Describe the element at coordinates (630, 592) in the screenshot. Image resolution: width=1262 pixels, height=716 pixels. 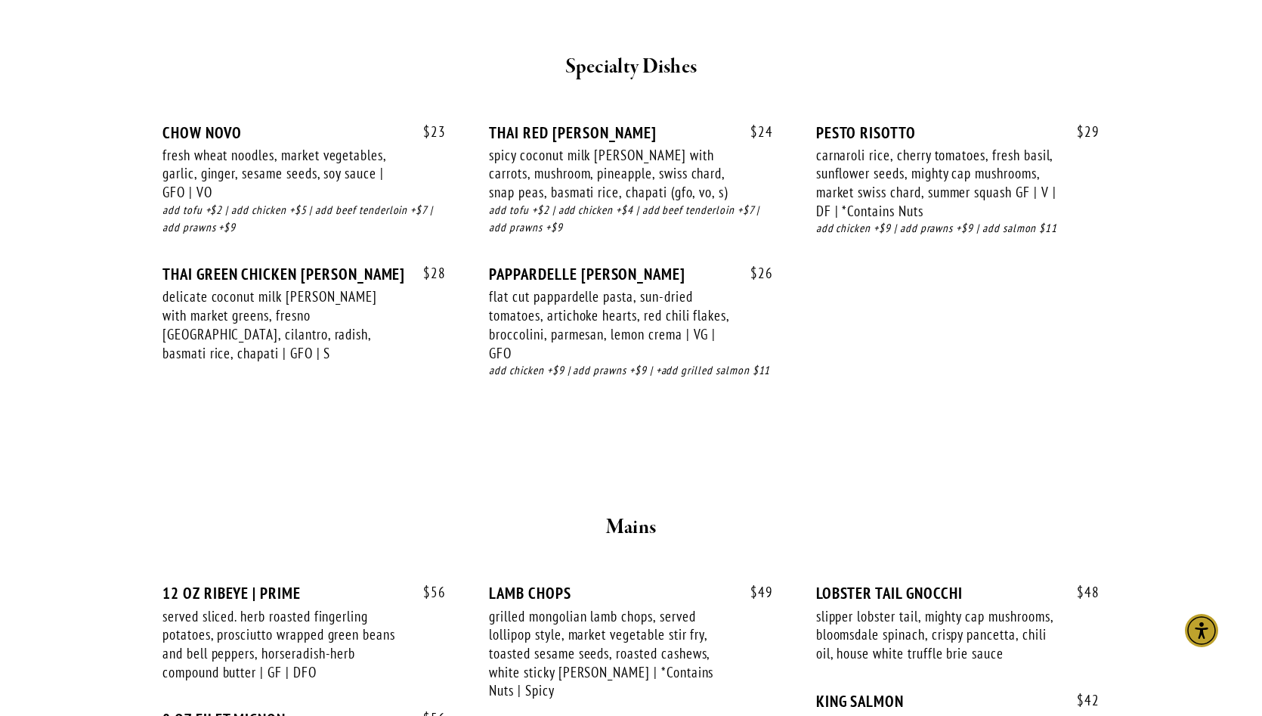
I see `div: LAMB CHOPS` at that location.